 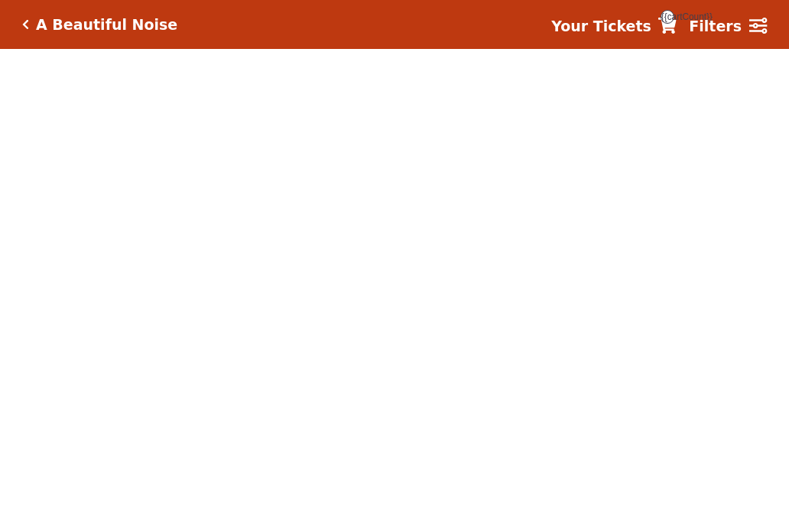 I want to click on h5: A Beautiful Noise, so click(x=106, y=24).